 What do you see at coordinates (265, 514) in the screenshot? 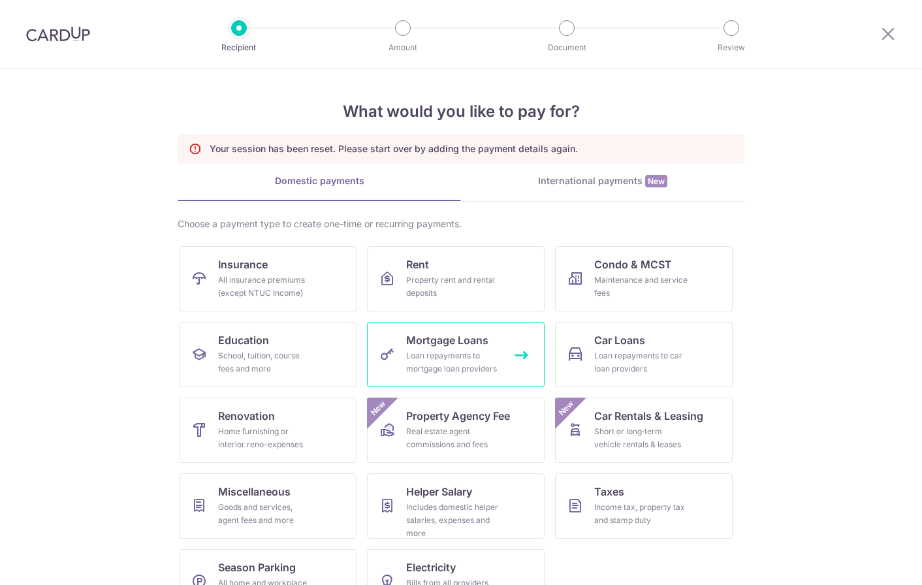
I see `div: Goods and services, agent fees and more` at bounding box center [265, 514].